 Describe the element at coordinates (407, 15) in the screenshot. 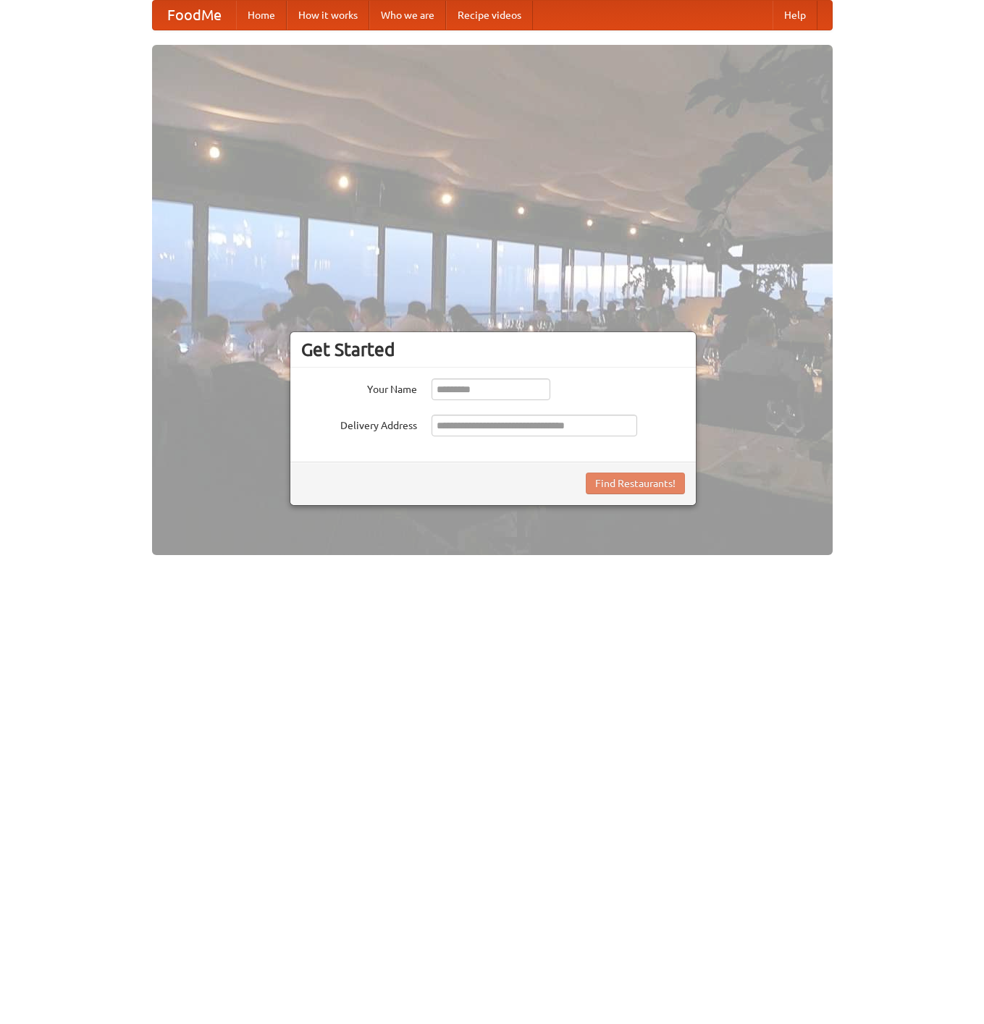

I see `a: Who we are` at that location.